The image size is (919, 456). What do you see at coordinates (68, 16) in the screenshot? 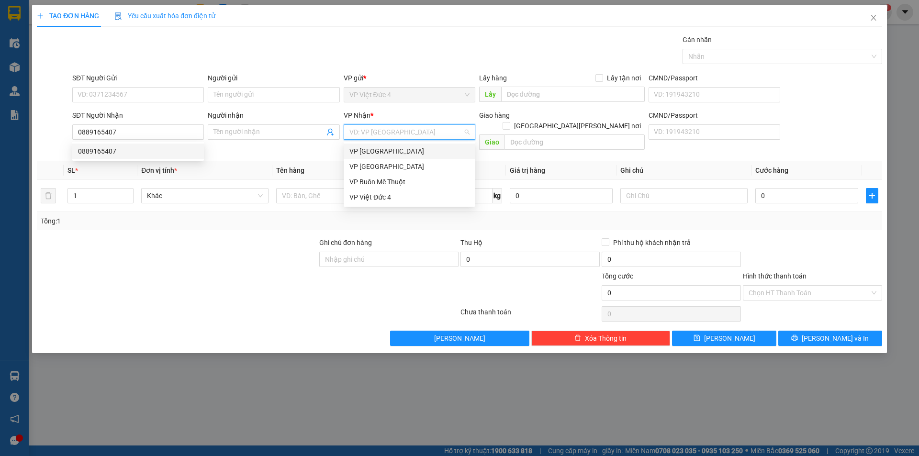
I see `span: TẠO ĐƠN HÀNG` at bounding box center [68, 16].